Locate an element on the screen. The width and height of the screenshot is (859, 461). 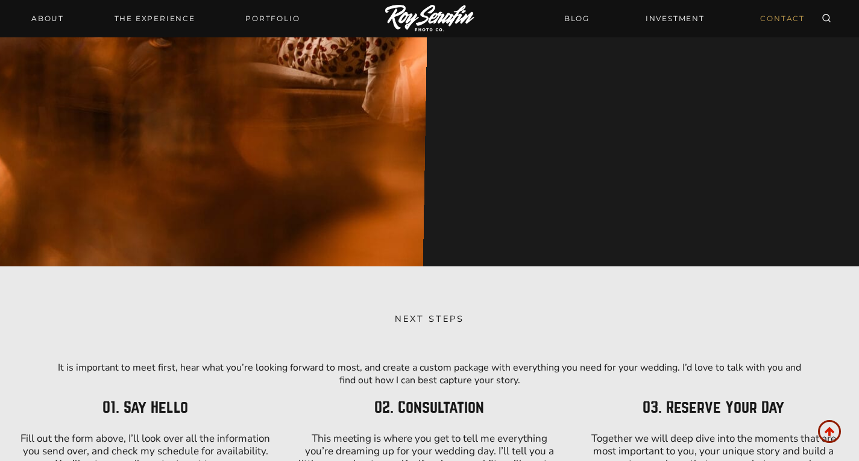
p: It is important to meet first, hear what you’re looking forward to most, and create a custom pack... is located at coordinates (429, 375).